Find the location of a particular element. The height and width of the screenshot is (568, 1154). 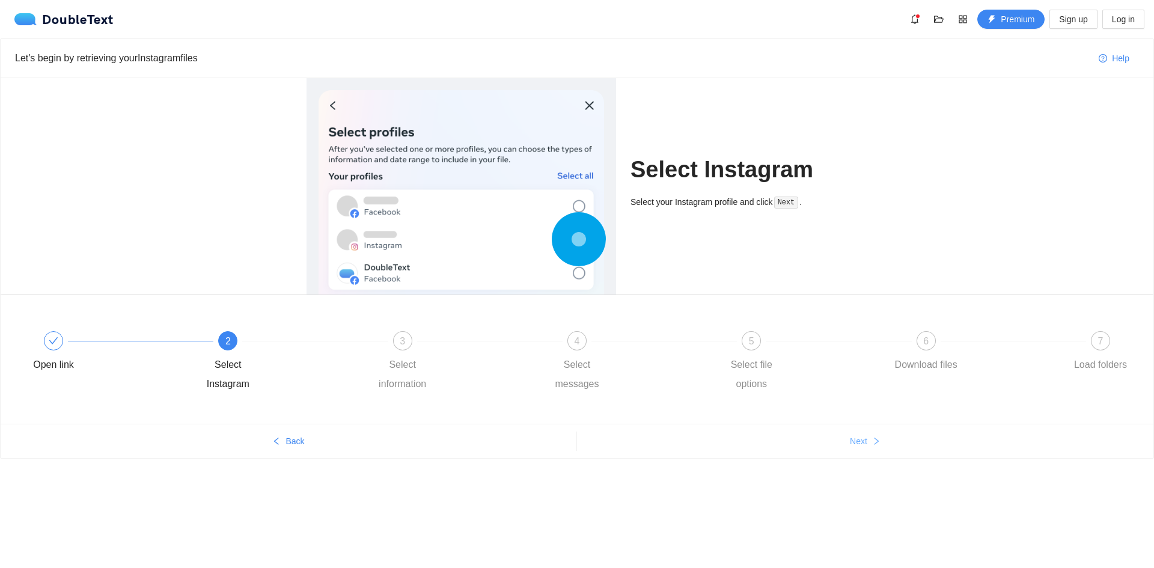

span: left is located at coordinates (277, 442).